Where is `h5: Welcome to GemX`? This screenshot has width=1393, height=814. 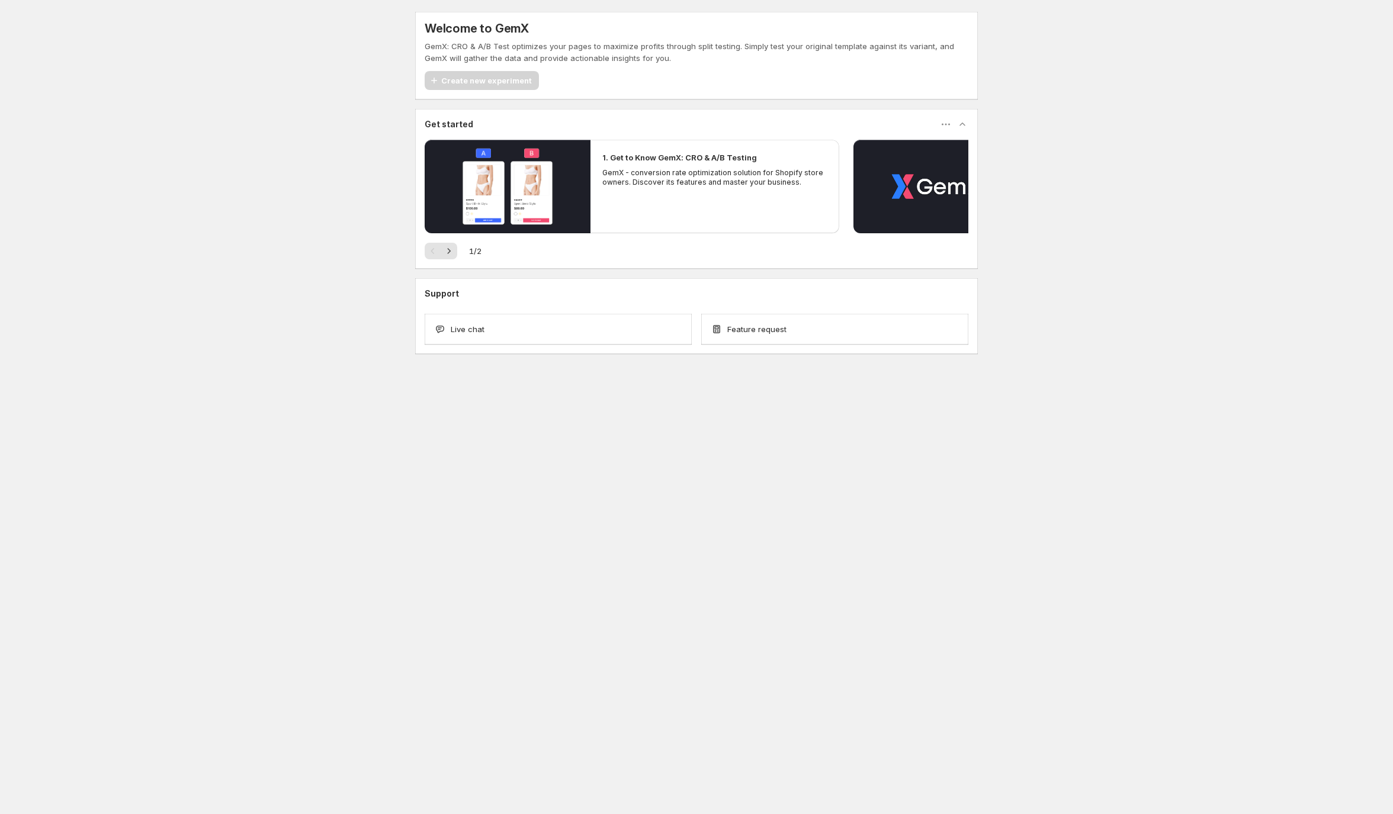
h5: Welcome to GemX is located at coordinates (477, 28).